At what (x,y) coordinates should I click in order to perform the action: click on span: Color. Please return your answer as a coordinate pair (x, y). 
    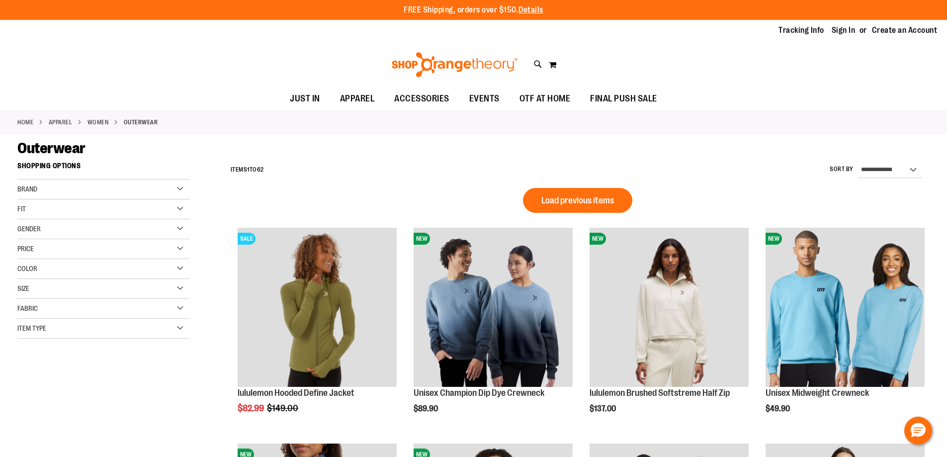
    Looking at the image, I should click on (27, 268).